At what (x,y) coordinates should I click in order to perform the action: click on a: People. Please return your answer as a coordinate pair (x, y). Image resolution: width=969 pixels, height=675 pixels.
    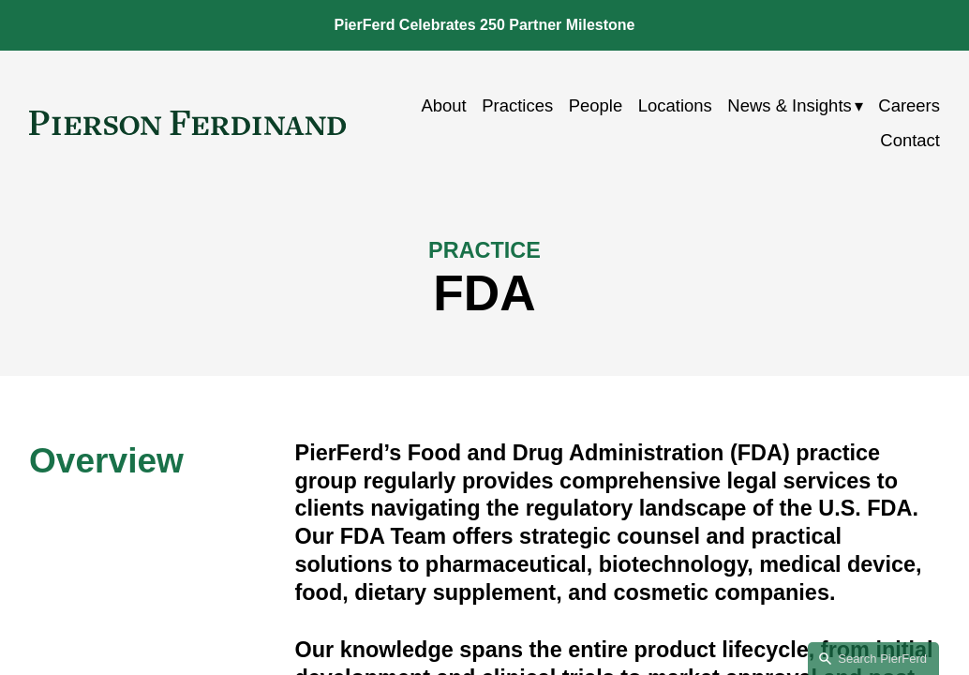
    Looking at the image, I should click on (596, 105).